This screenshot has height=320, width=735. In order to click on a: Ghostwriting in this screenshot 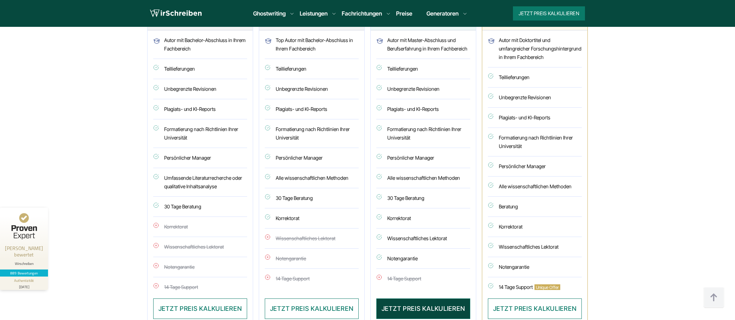, I will do `click(270, 13)`.